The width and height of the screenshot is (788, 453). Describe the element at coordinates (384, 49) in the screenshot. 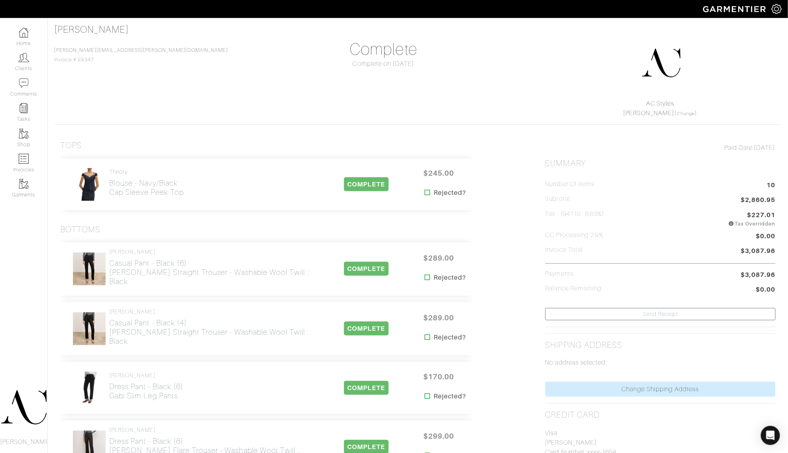

I see `h1: Complete` at that location.